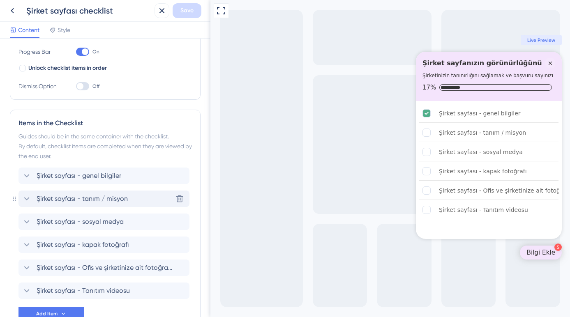 Image resolution: width=570 pixels, height=317 pixels. Describe the element at coordinates (219, 88) in the screenshot. I see `div: 17%` at that location.